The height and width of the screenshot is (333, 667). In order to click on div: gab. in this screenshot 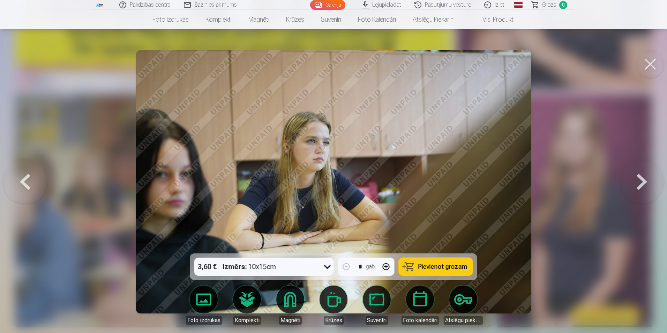, I will do `click(371, 267)`.